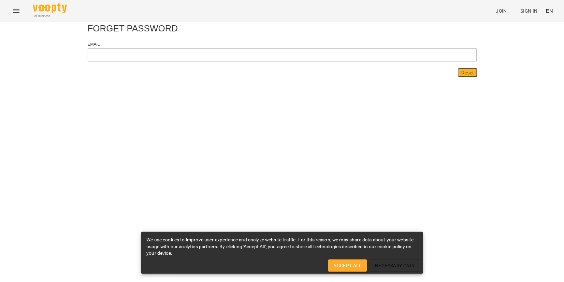 This screenshot has width=564, height=282. Describe the element at coordinates (16, 11) in the screenshot. I see `button: Menu` at that location.